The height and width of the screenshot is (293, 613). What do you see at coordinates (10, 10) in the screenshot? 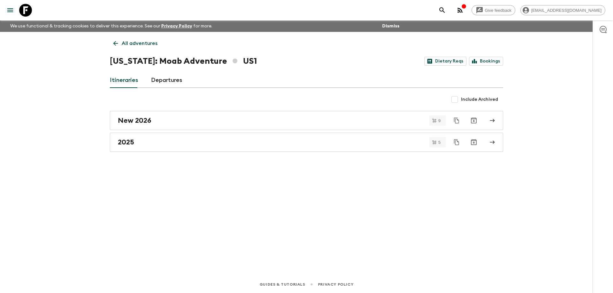
I see `button: menu` at bounding box center [10, 10].